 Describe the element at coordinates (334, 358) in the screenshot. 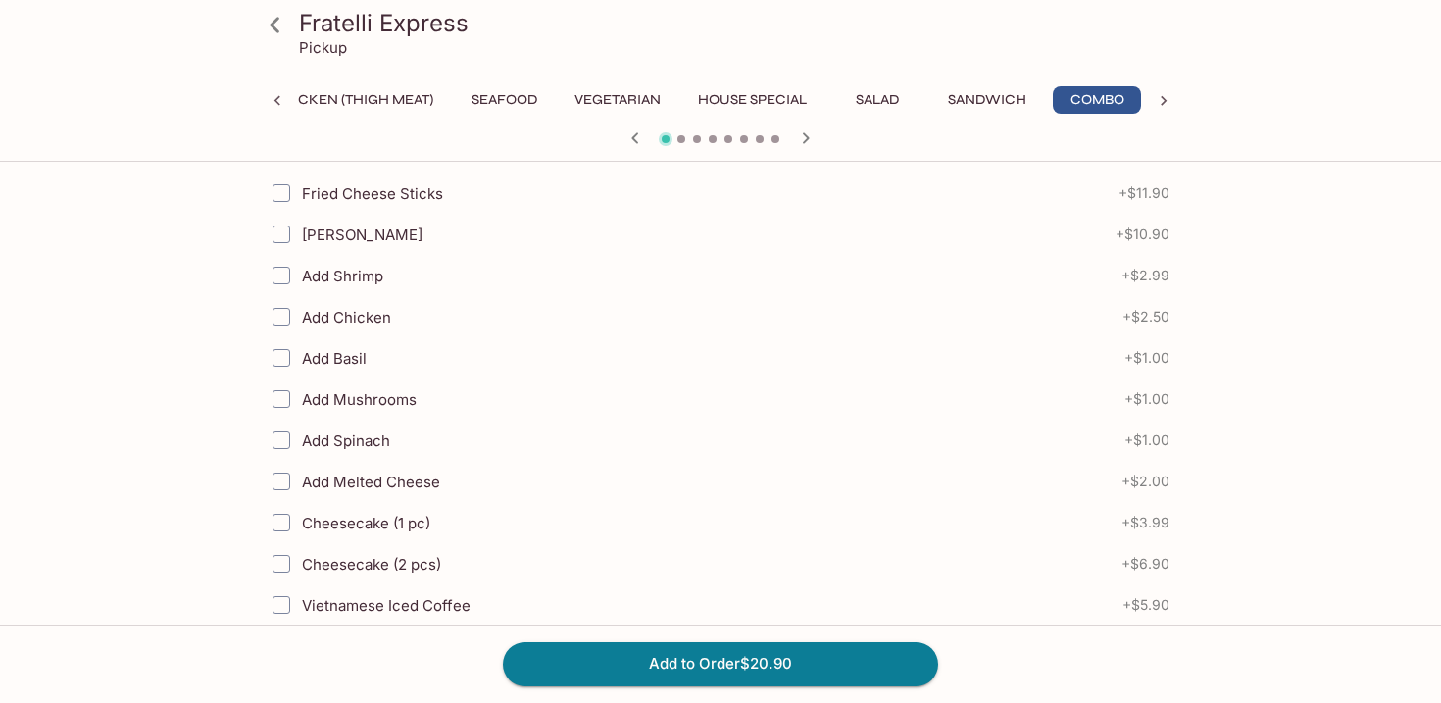

I see `span: Add Basil` at that location.